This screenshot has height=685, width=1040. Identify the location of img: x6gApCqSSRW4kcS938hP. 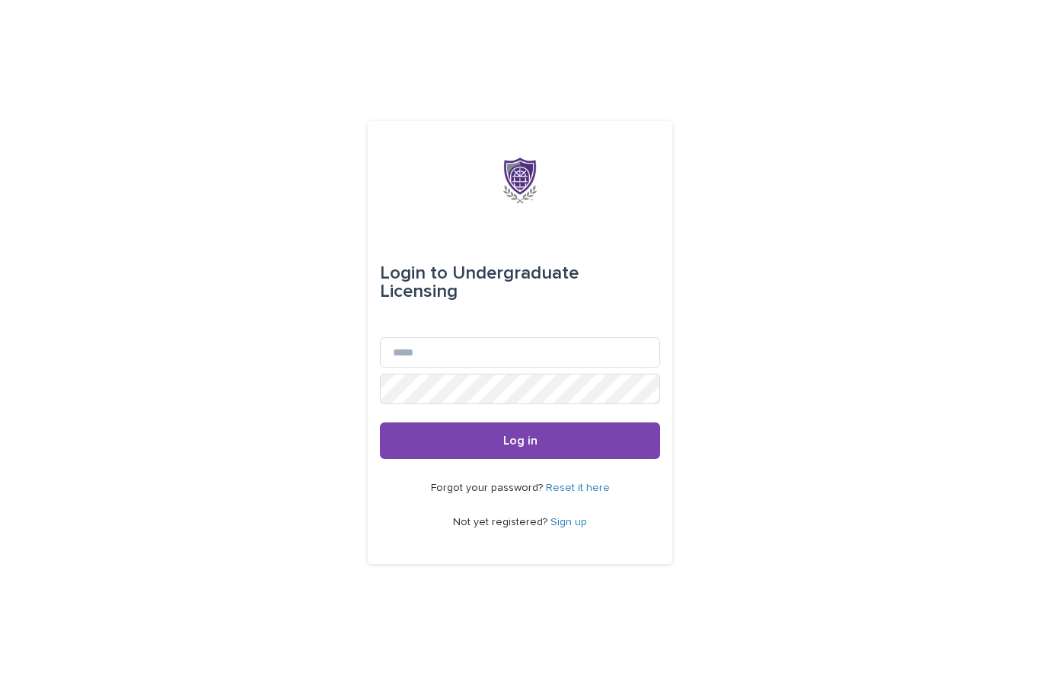
(520, 180).